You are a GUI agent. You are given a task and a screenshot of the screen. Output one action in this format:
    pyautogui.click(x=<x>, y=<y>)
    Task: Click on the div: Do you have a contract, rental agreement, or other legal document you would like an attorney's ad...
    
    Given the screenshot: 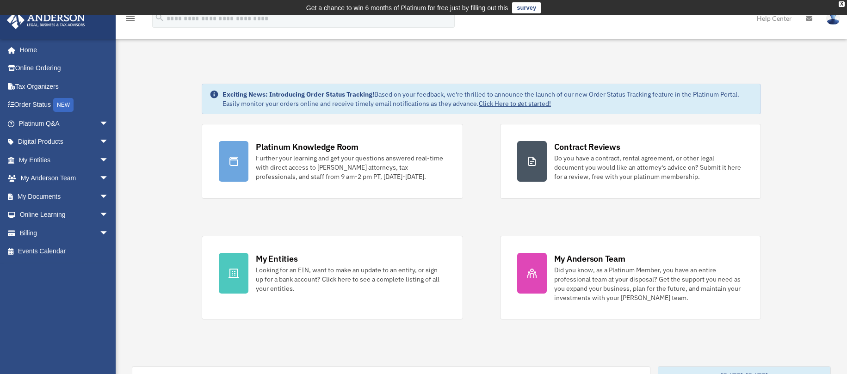 What is the action you would take?
    pyautogui.click(x=649, y=167)
    